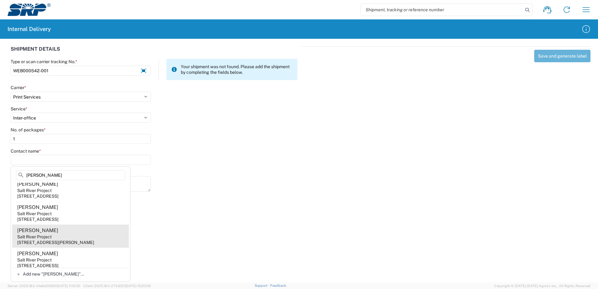 The height and width of the screenshot is (289, 598). I want to click on div: SHIPMENT DETAILS, so click(154, 53).